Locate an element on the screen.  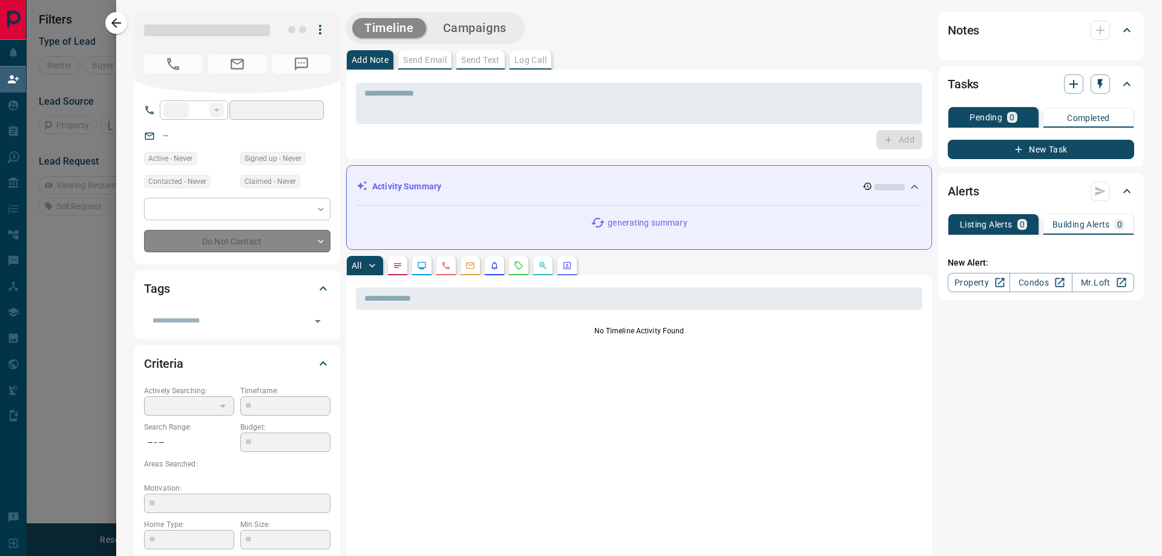
svg: Calls is located at coordinates (446, 266).